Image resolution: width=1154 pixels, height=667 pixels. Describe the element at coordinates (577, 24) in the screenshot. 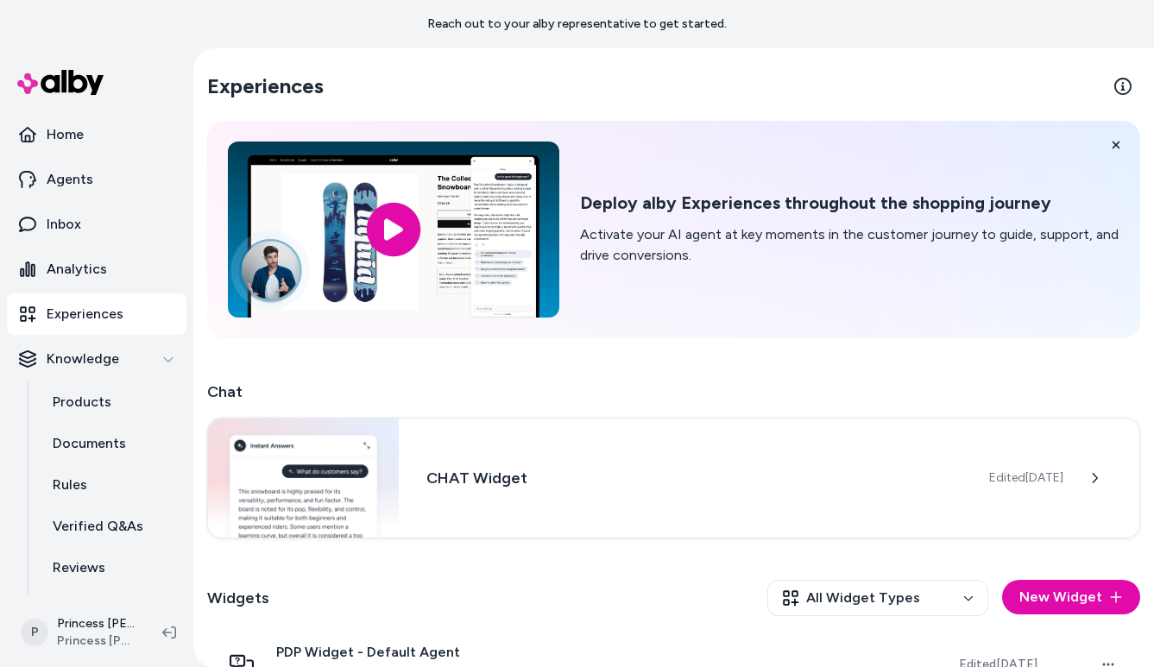

I see `p: Reach out to your alby representative to get started.` at that location.